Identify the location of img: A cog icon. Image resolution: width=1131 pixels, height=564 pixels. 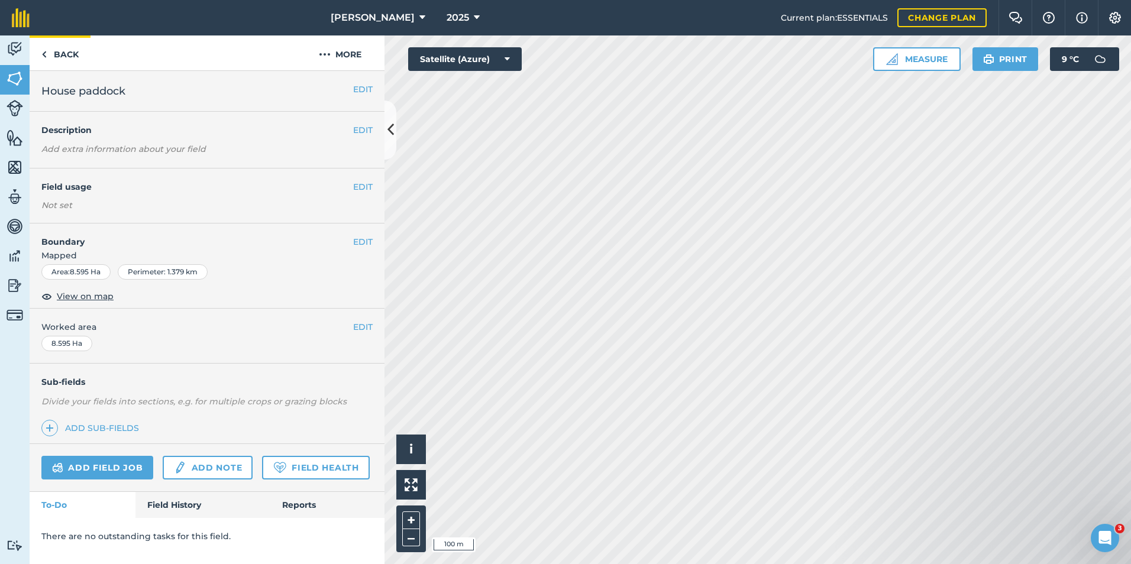
(1115, 18).